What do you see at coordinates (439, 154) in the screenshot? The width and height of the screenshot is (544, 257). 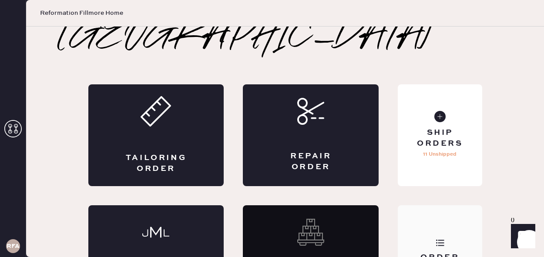 I see `p: 11 Unshipped` at bounding box center [439, 154].